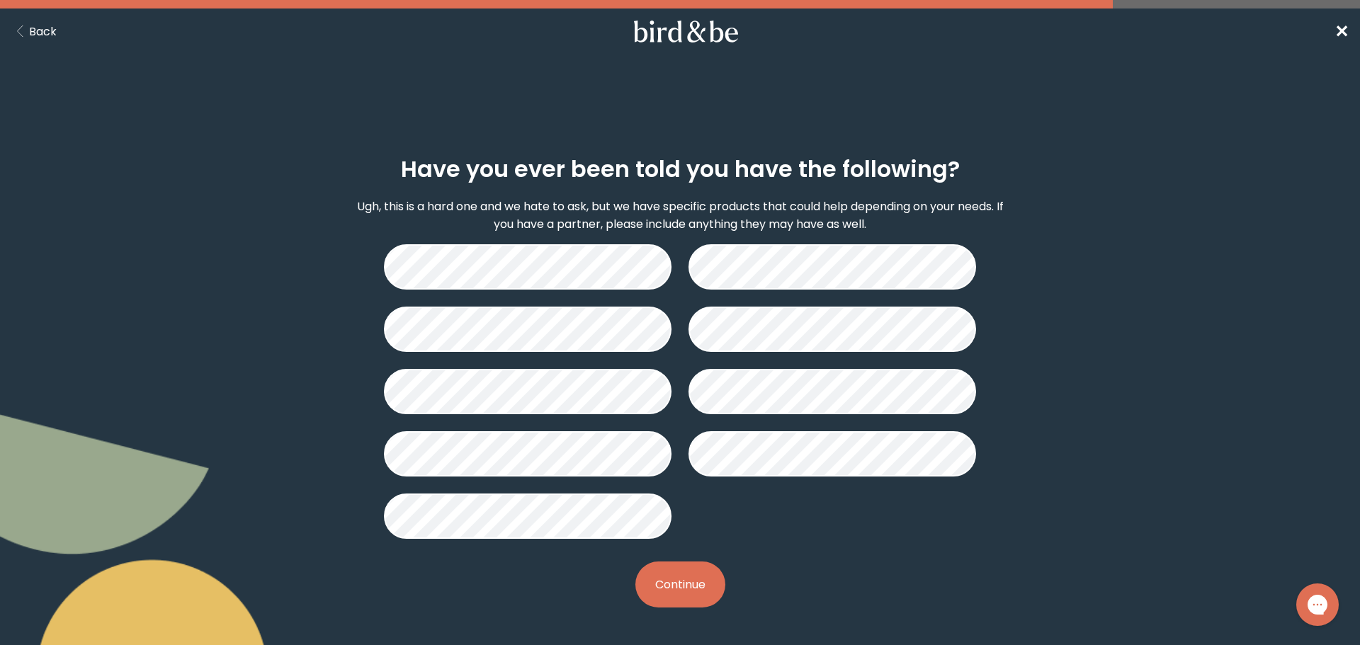  I want to click on button: Gorgias live chat, so click(28, 26).